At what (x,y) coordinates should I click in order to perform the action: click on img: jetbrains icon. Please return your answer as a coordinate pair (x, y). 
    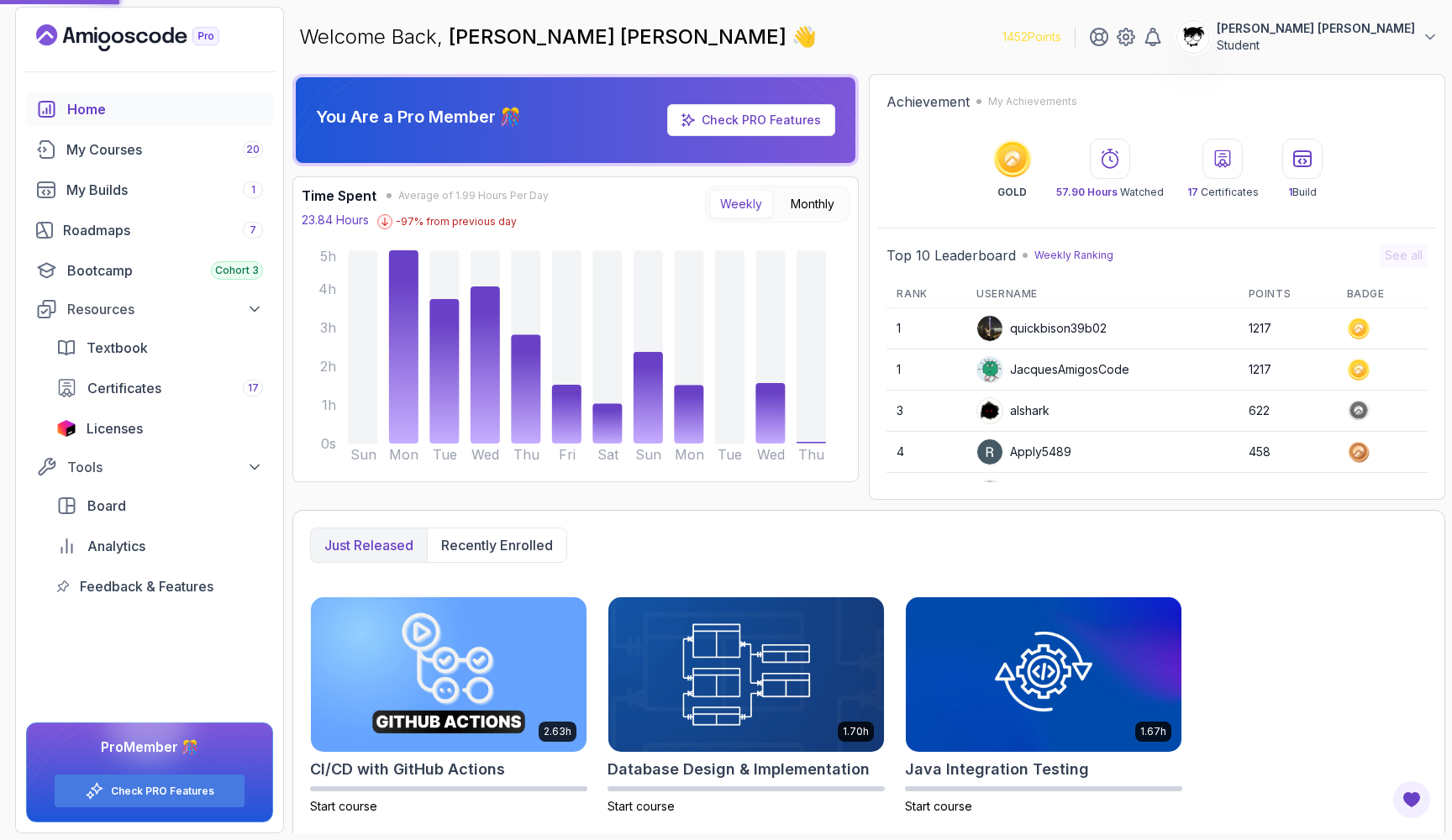
    Looking at the image, I should click on (67, 429).